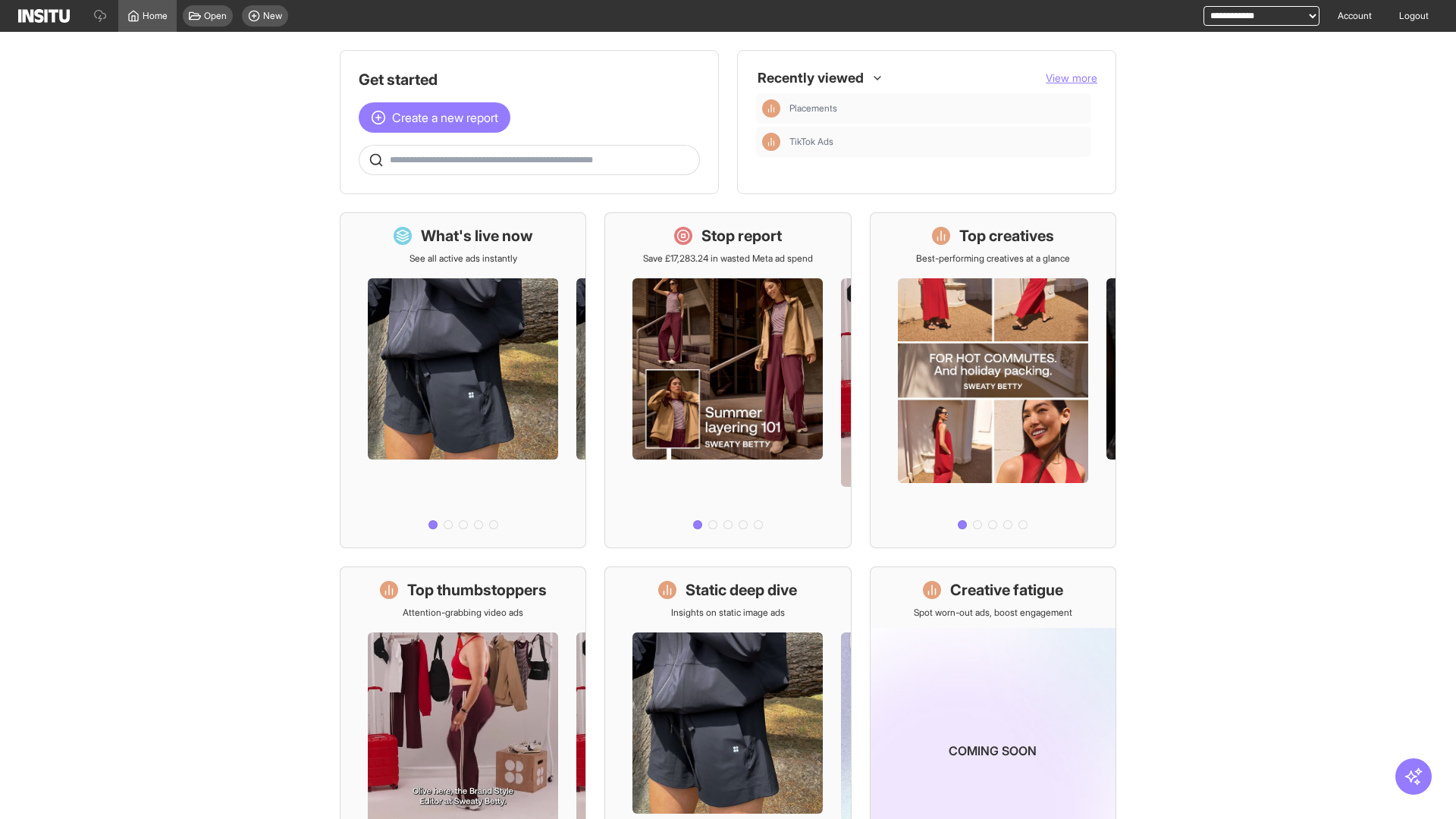 The height and width of the screenshot is (819, 1456). Describe the element at coordinates (1072, 78) in the screenshot. I see `button: View more` at that location.